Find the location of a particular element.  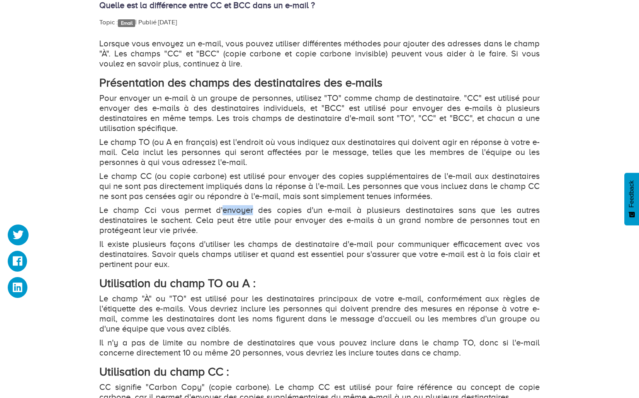

p: Le champ "À" ou "TO" est utilisé pour les destinataires principaux de votre e-mail, conformément ... is located at coordinates (319, 313).